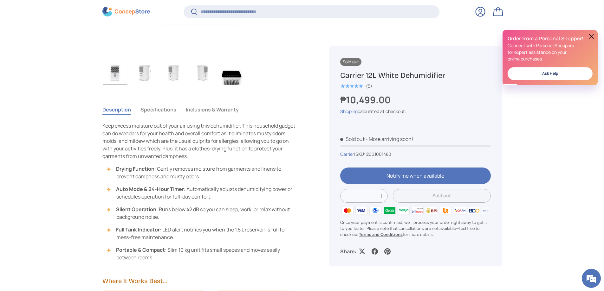 The width and height of the screenshot is (604, 291). What do you see at coordinates (445, 211) in the screenshot?
I see `img: ubp` at bounding box center [445, 211].